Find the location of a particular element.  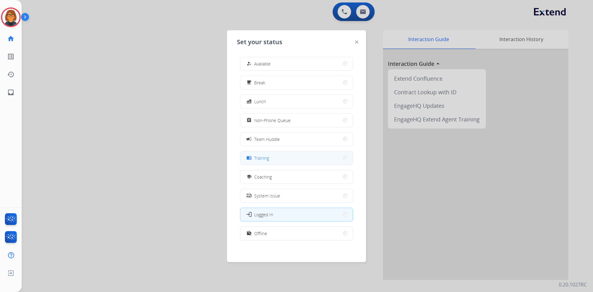

mat-icon: history is located at coordinates (11, 74).